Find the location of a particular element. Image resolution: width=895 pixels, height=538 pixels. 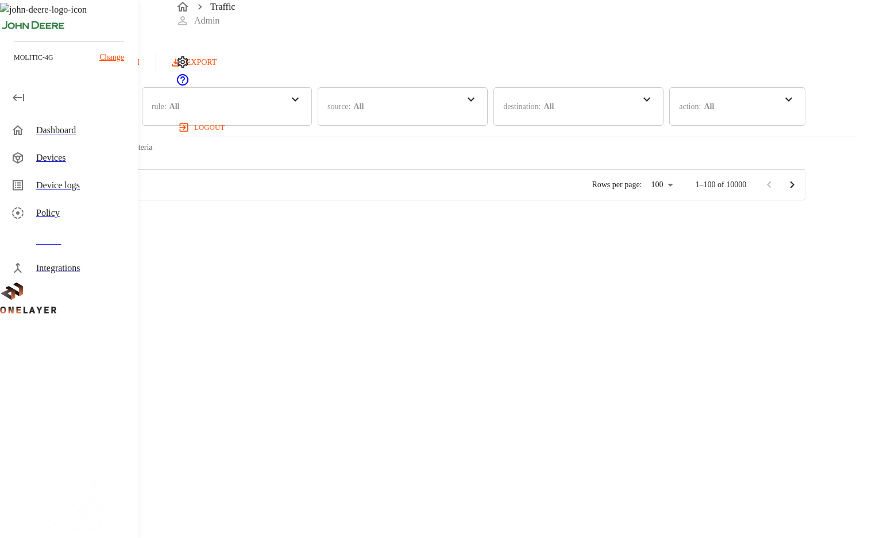

button: Go to next page is located at coordinates (792, 185).